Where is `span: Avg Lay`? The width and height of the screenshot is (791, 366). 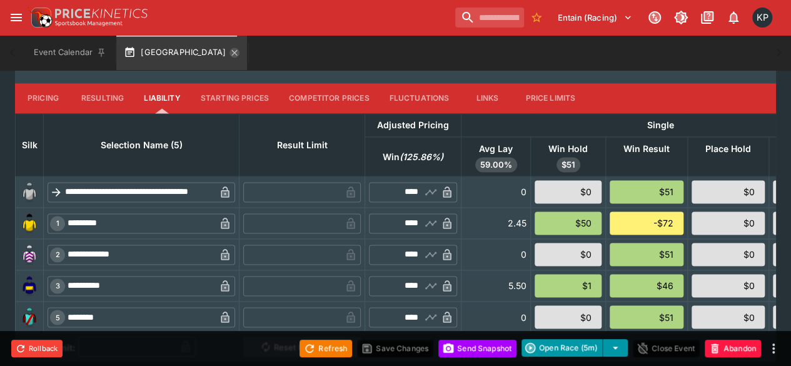 span: Avg Lay is located at coordinates (496, 149).